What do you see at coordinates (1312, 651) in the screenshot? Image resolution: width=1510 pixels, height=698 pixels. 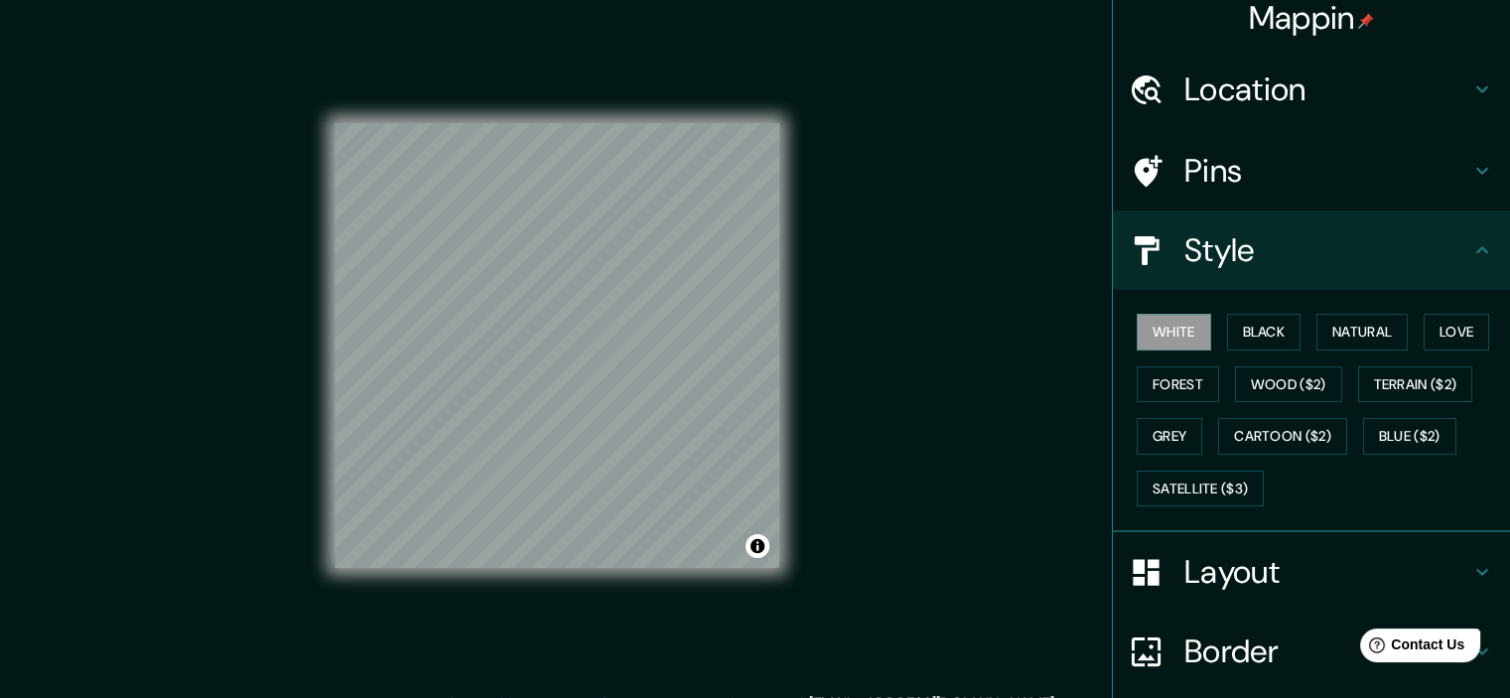 I see `div: Border` at bounding box center [1312, 651].